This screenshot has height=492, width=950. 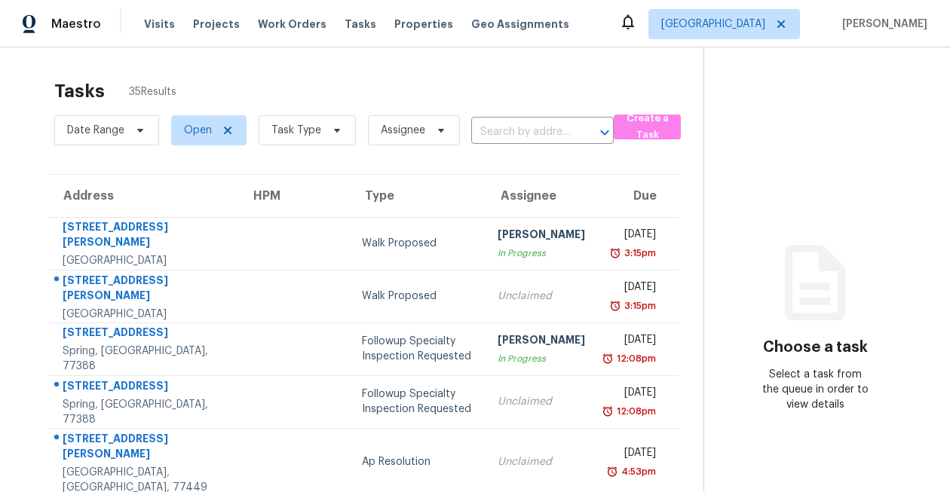 I want to click on span: Open, so click(x=198, y=130).